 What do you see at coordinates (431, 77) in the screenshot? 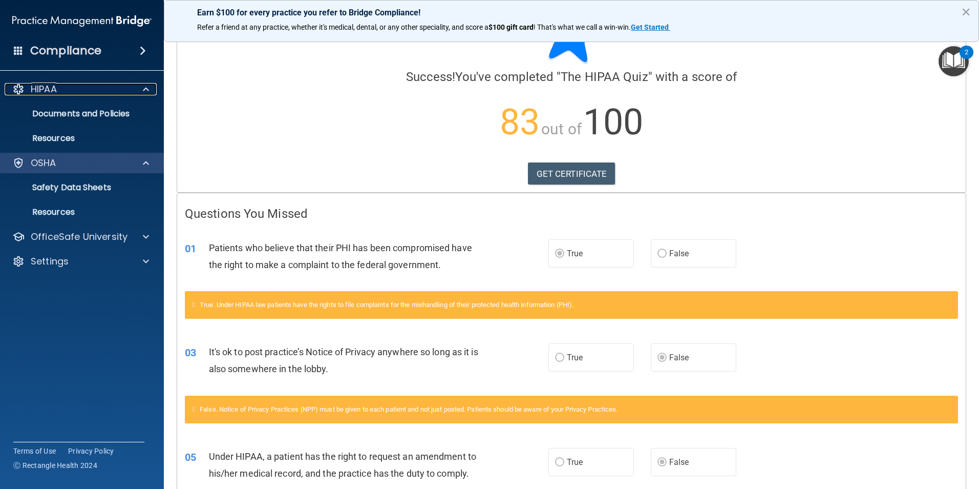
I see `span: Success!` at bounding box center [431, 77].